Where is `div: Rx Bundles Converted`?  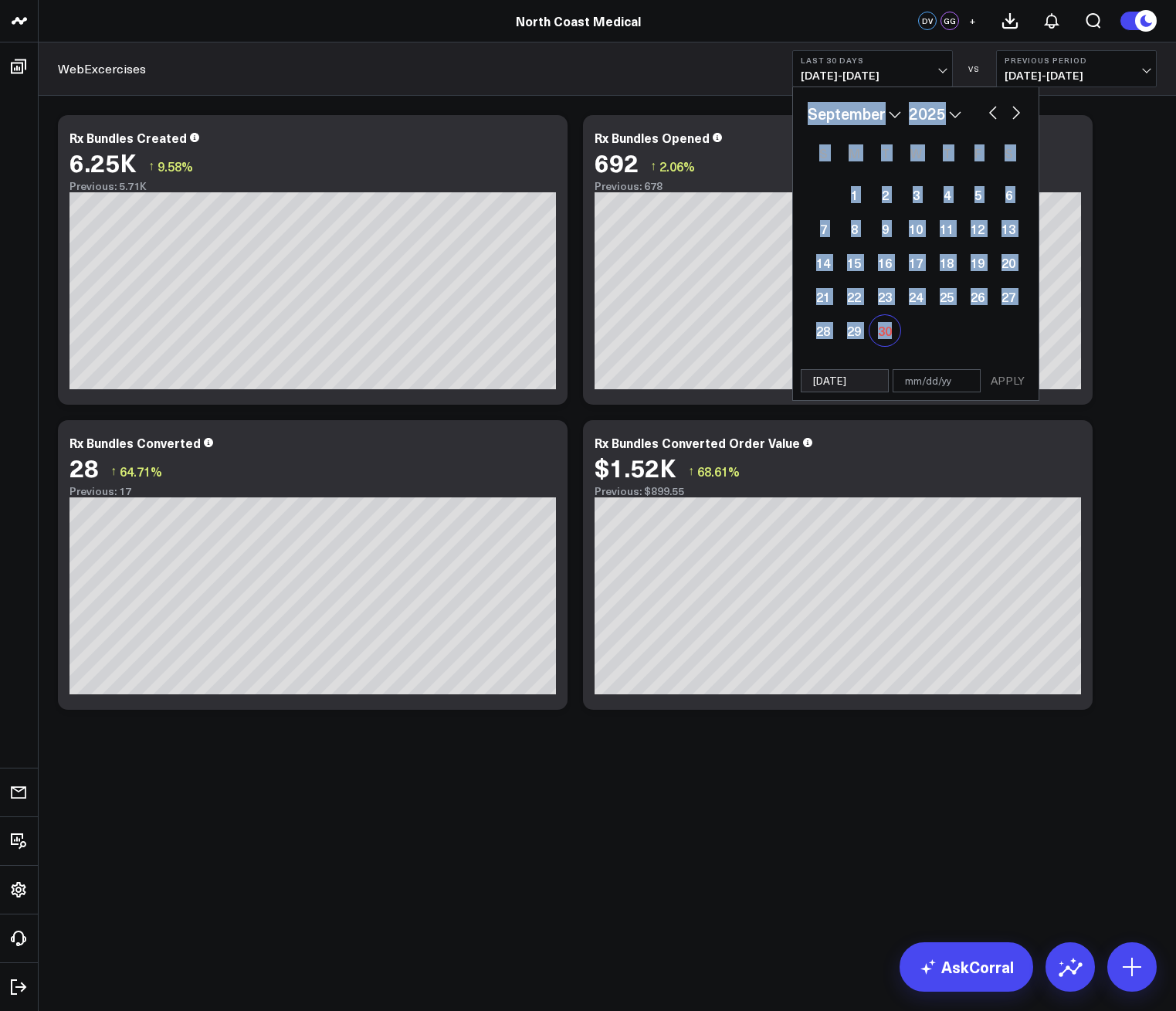
div: Rx Bundles Converted is located at coordinates (135, 442).